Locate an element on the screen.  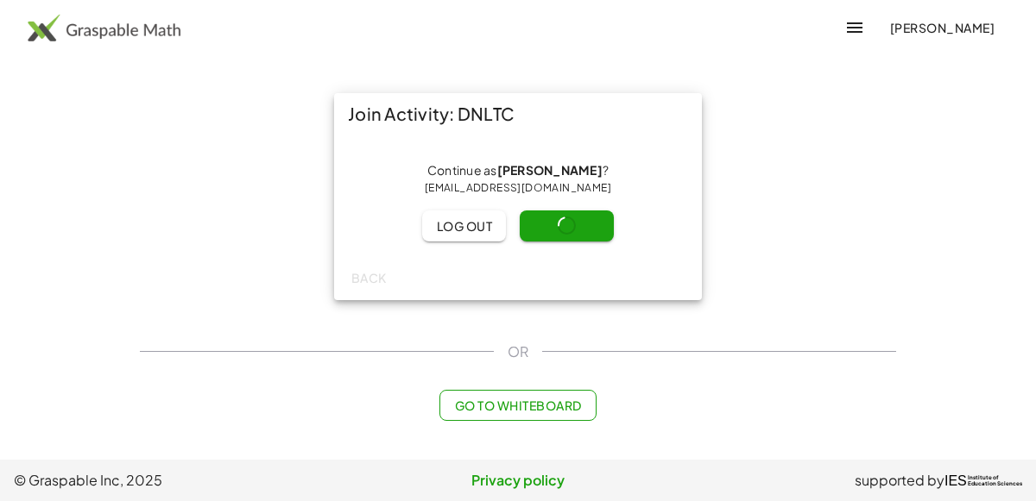
button: Go to Whiteboard is located at coordinates (517, 406).